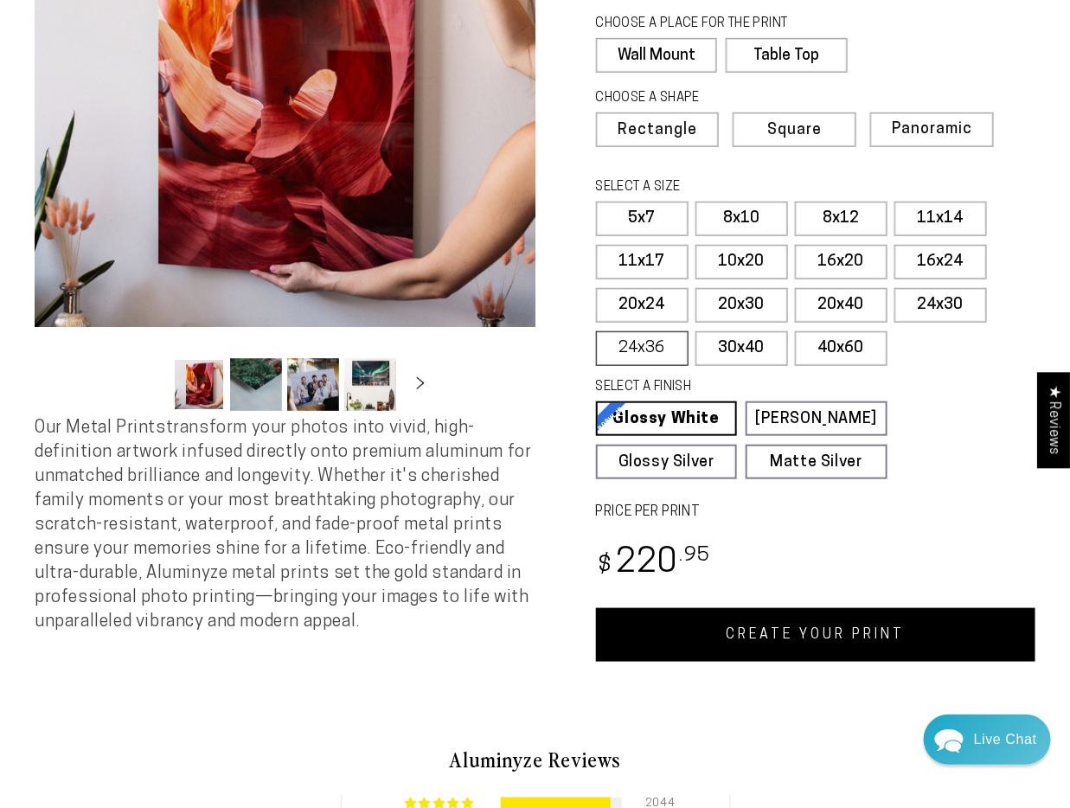 This screenshot has height=808, width=1070. What do you see at coordinates (657, 131) in the screenshot?
I see `span: Rectangle` at bounding box center [657, 131].